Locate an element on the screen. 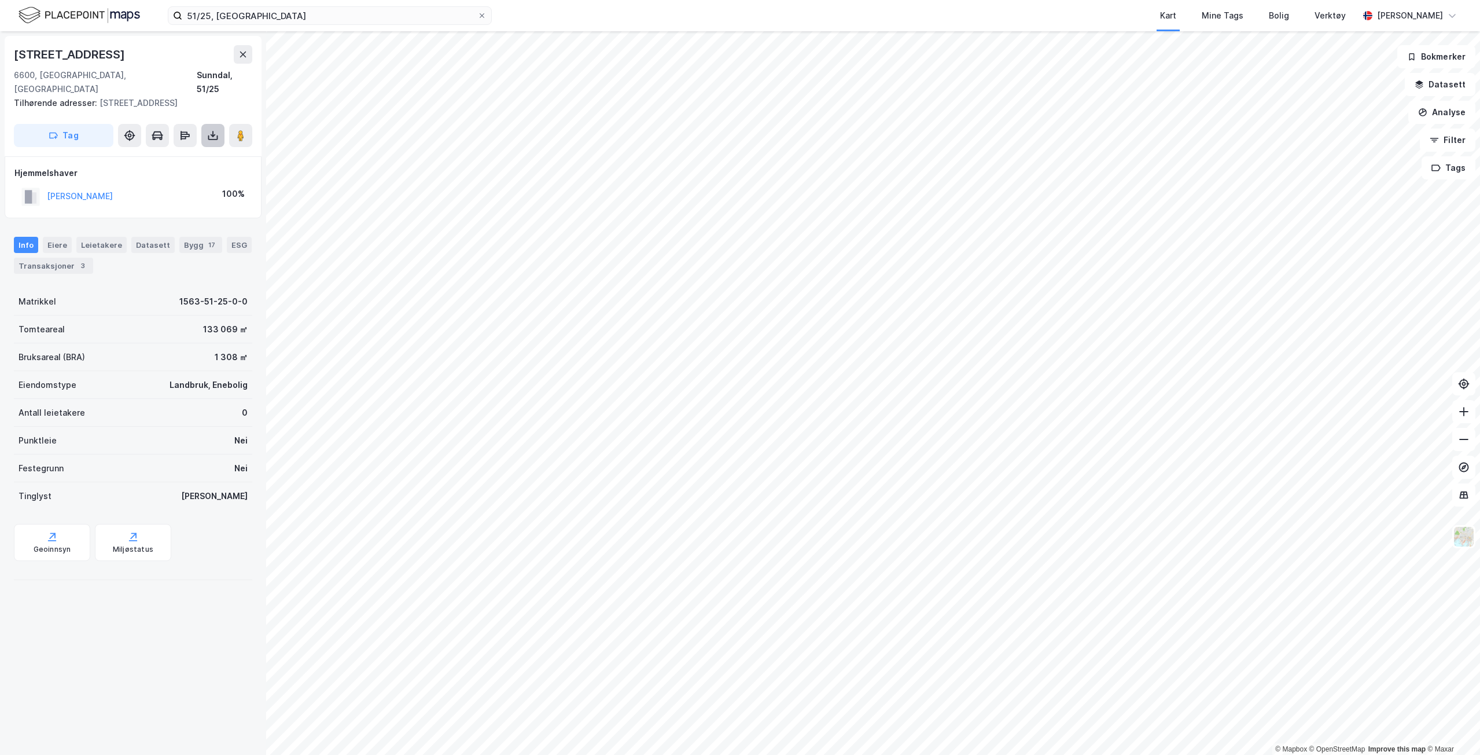 The width and height of the screenshot is (1480, 755). span: Tilhørende adresser: is located at coordinates (57, 102).